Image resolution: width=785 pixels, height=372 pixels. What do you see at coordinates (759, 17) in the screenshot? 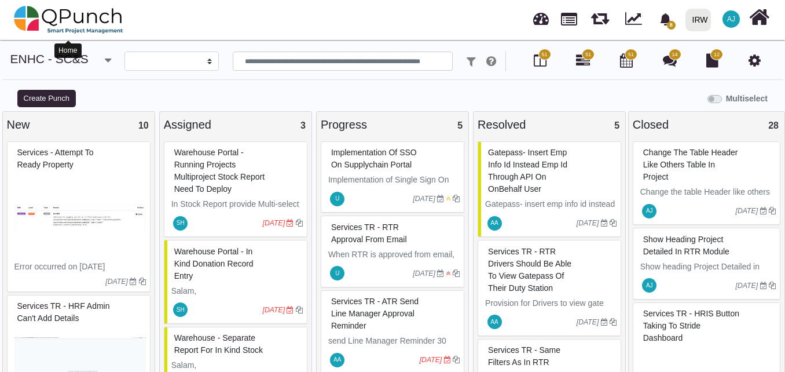
I see `i: Home` at bounding box center [759, 17].